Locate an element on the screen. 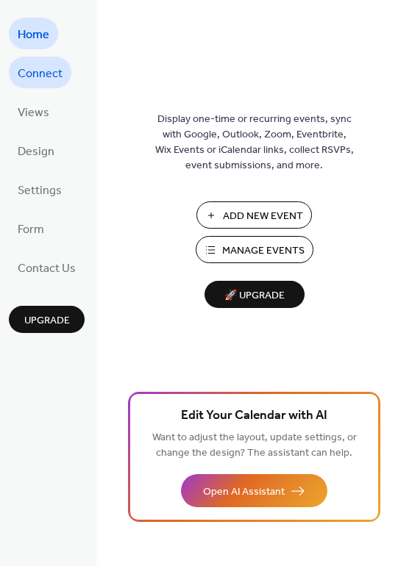  span: Home is located at coordinates (33, 35).